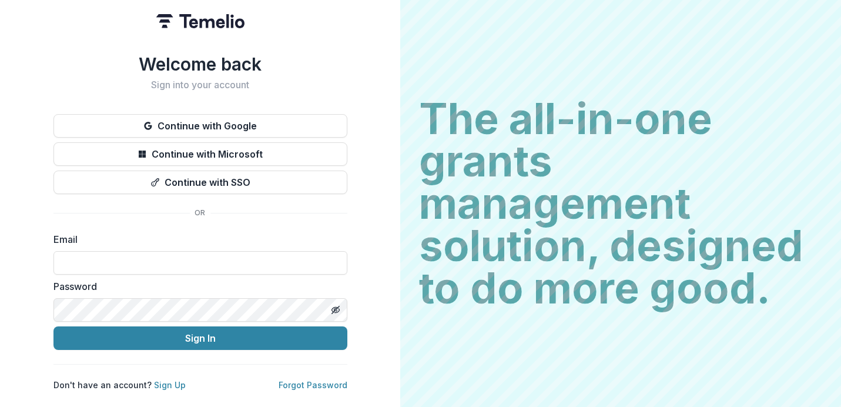 This screenshot has height=407, width=841. What do you see at coordinates (200, 126) in the screenshot?
I see `button: Continue with Google` at bounding box center [200, 126].